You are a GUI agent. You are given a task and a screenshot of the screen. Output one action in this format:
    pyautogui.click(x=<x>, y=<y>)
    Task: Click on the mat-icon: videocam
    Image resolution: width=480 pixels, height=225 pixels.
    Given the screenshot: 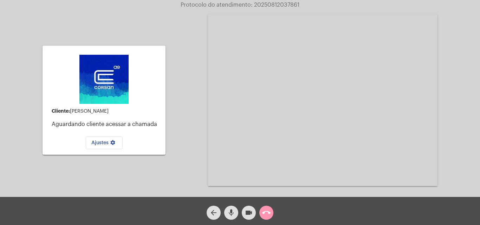 What is the action you would take?
    pyautogui.click(x=249, y=213)
    